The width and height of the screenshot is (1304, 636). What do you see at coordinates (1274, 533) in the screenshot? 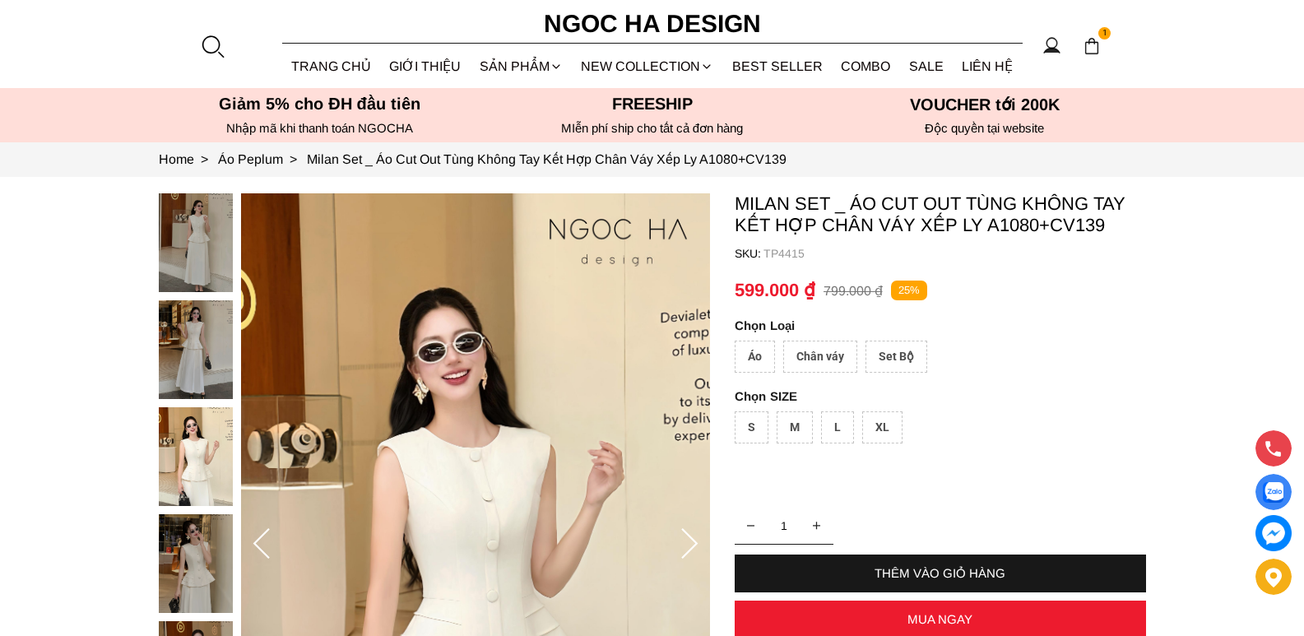
I see `a: messenger` at bounding box center [1274, 533].